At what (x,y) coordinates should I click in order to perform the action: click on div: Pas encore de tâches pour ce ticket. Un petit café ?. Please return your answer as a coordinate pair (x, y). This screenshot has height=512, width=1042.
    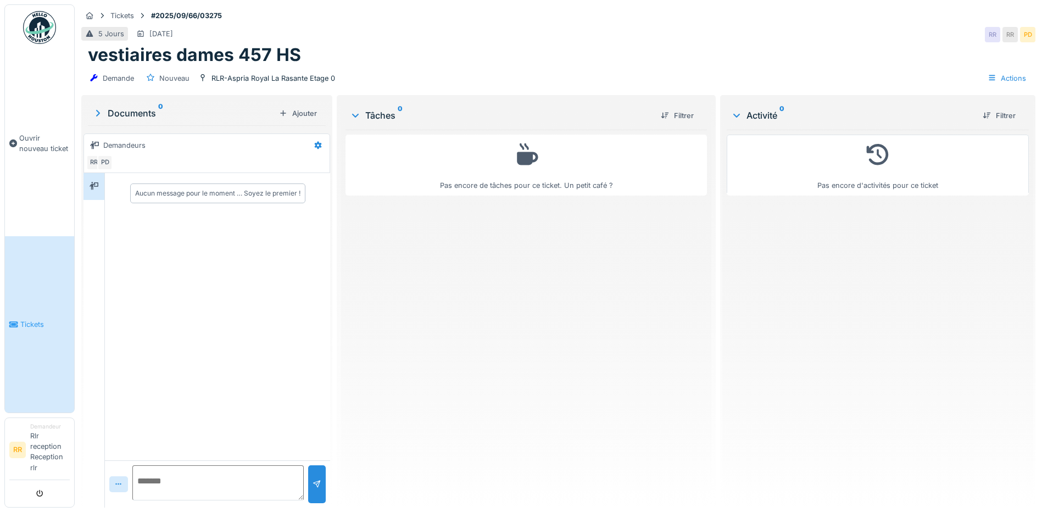
    Looking at the image, I should click on (526, 165).